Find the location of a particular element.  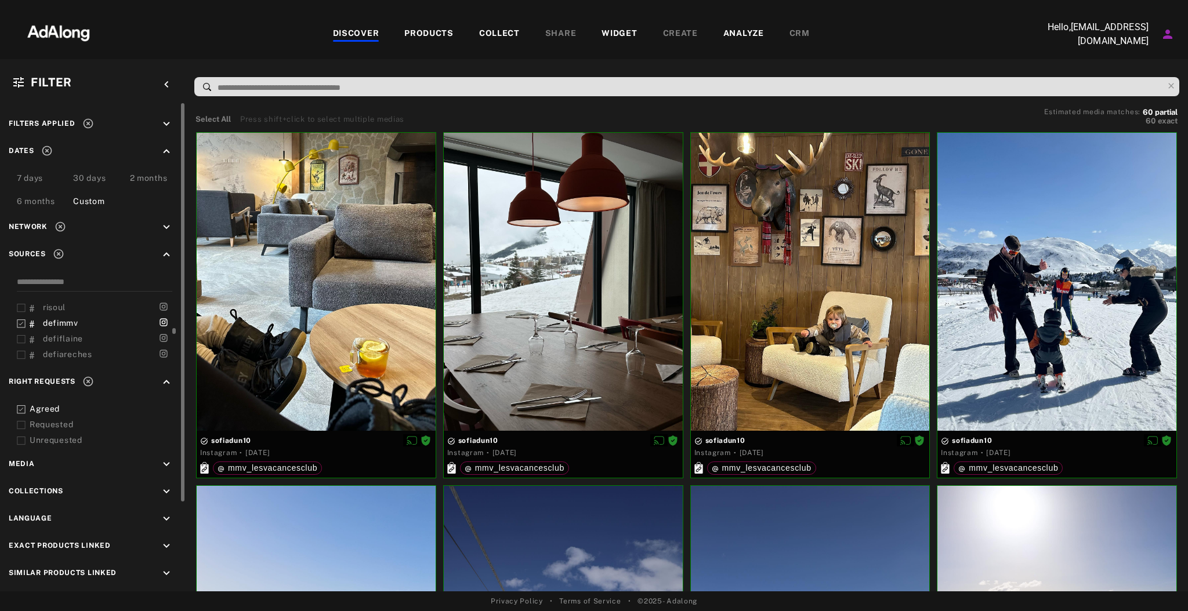

div: COLLECT is located at coordinates (499, 34).